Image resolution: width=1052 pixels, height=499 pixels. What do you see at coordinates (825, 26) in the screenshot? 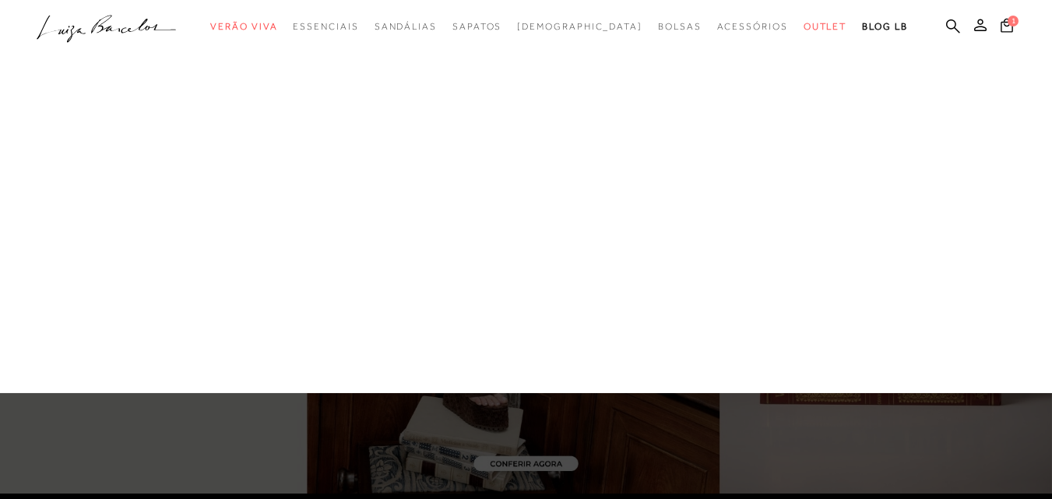
I see `span: Outlet` at bounding box center [825, 26].